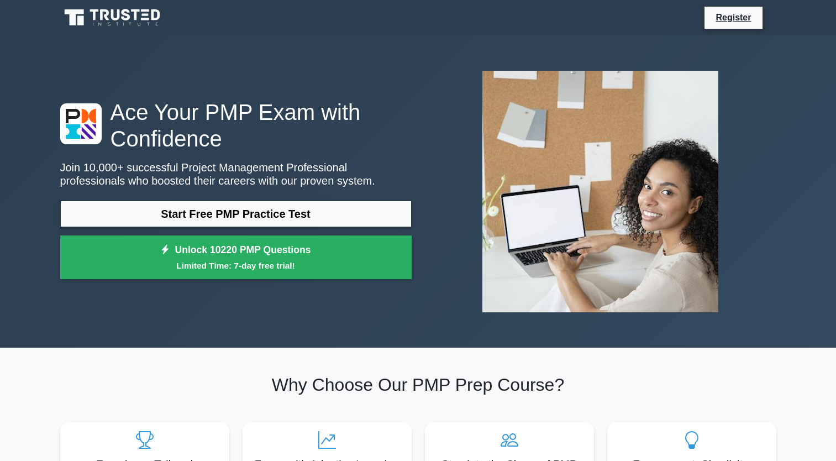  What do you see at coordinates (236, 214) in the screenshot?
I see `a: Start Free PMP Practice Test` at bounding box center [236, 214].